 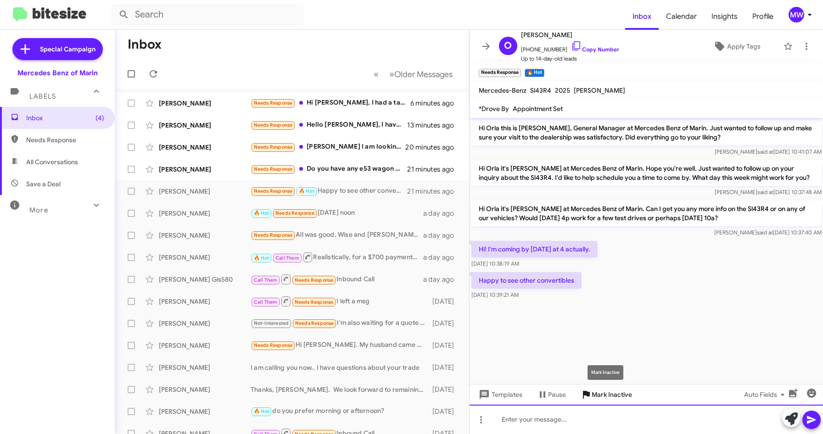 What do you see at coordinates (744, 46) in the screenshot?
I see `span: Apply Tags` at bounding box center [744, 46].